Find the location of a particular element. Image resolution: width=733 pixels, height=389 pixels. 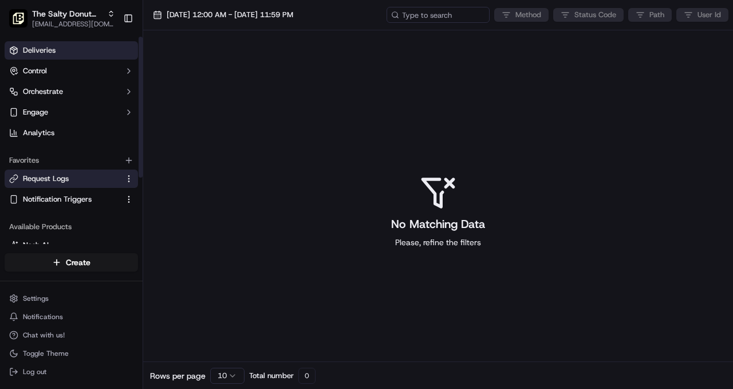

div: Available Products is located at coordinates (71, 227).